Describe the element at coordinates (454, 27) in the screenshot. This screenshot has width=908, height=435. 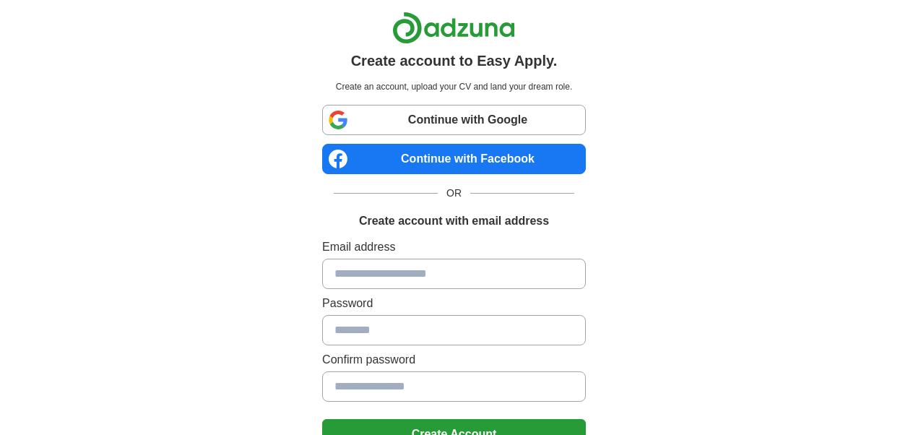
I see `img: Adzuna logo` at that location.